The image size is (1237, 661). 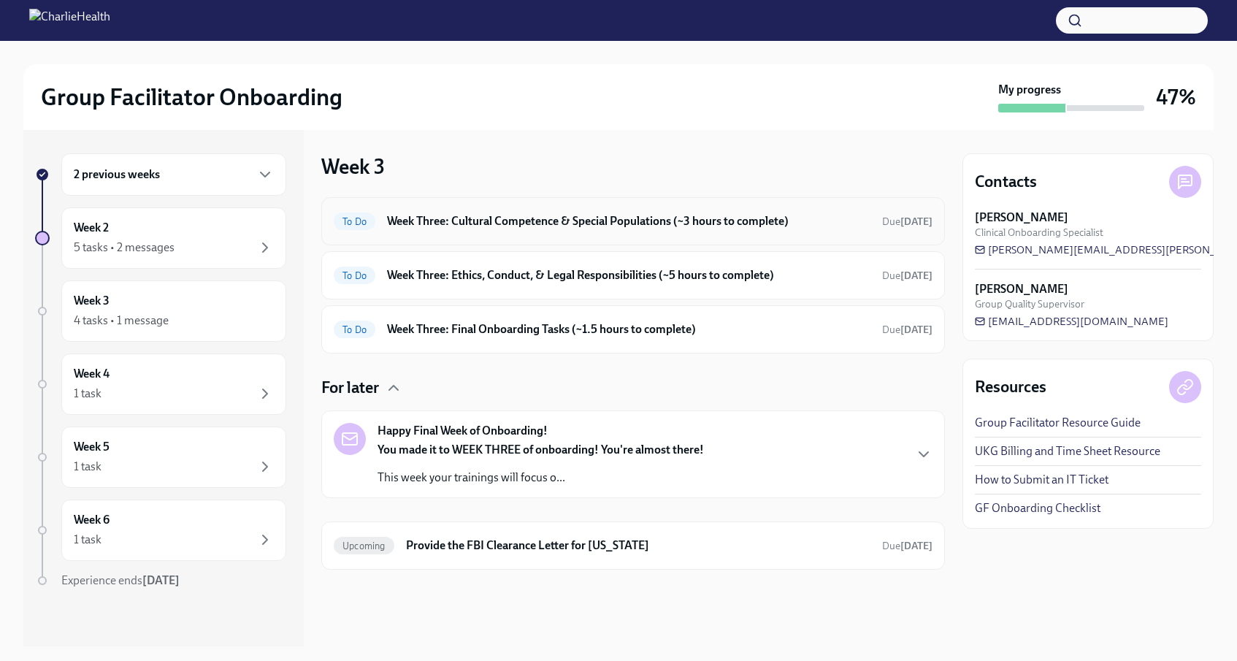 I want to click on span: September 27th, 2025 10:00, so click(x=907, y=329).